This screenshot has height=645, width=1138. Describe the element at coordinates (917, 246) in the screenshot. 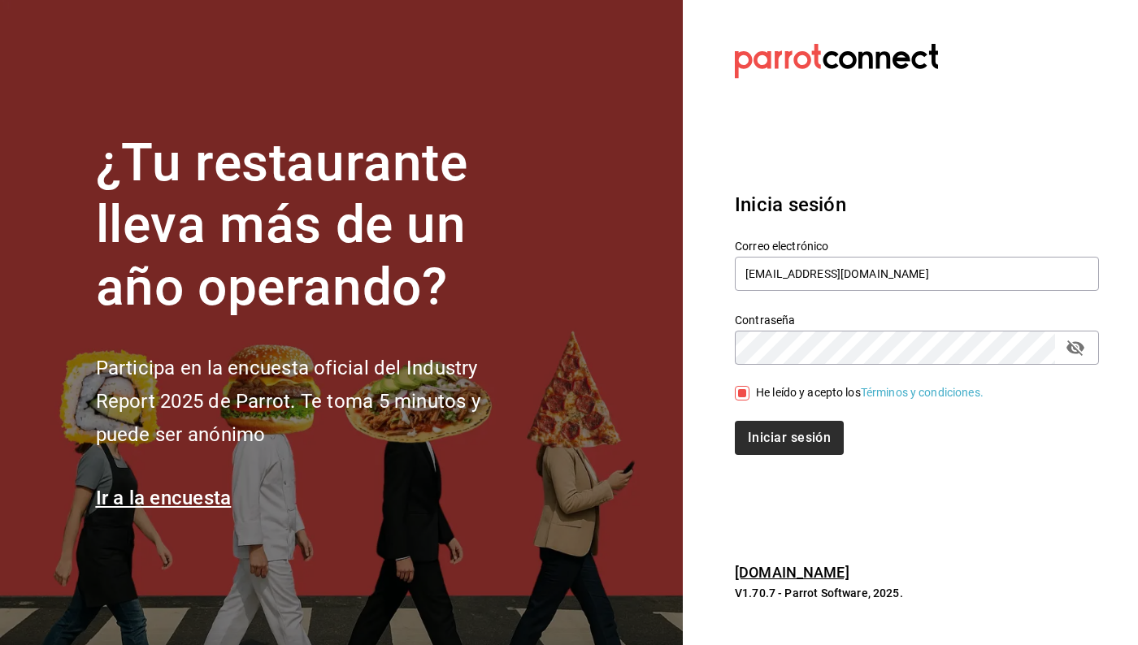

I see `label: Correo electrónico` at that location.